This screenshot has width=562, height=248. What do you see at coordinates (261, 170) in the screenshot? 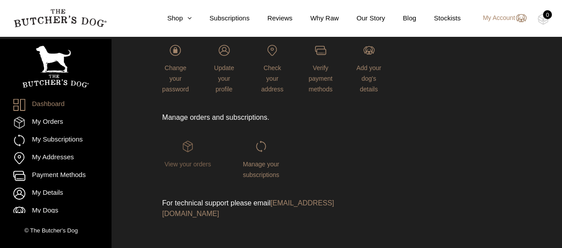
I see `span: Manage your subscriptions` at bounding box center [261, 170].